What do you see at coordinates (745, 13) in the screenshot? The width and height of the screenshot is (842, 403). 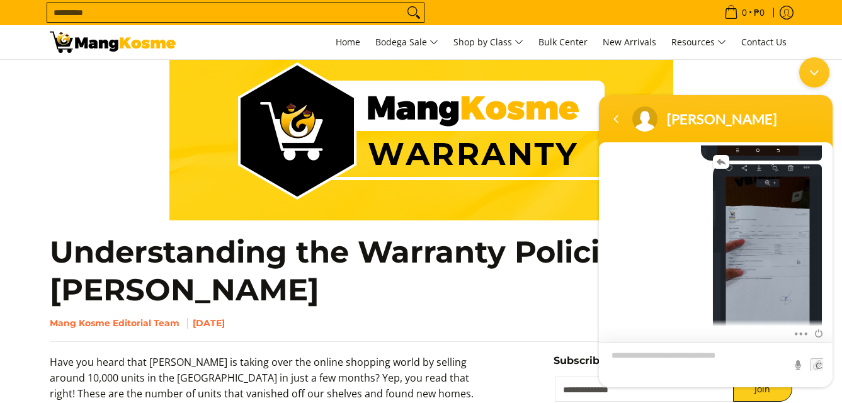 I see `span: 0` at bounding box center [745, 13].